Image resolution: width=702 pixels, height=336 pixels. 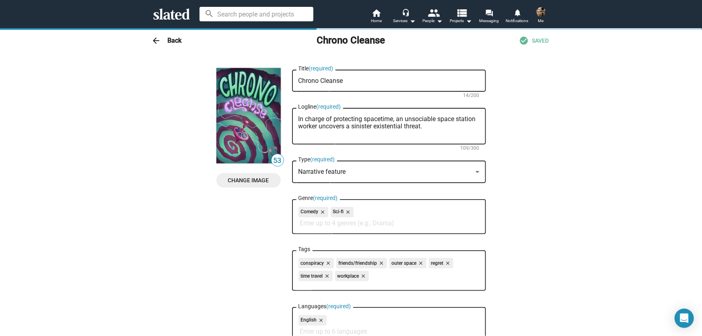 What do you see at coordinates (541, 12) in the screenshot?
I see `img: Bryan Cobbs` at bounding box center [541, 12].